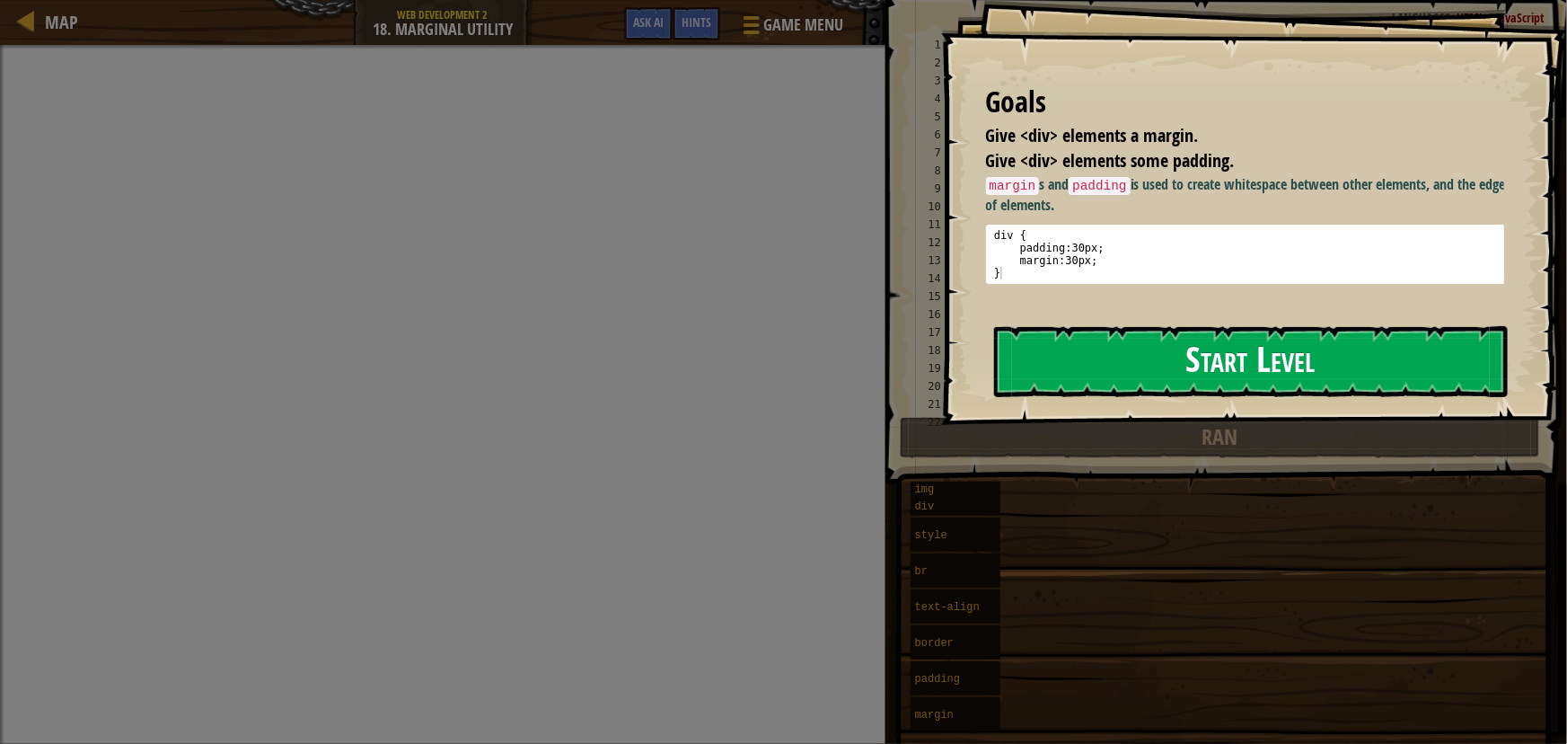 The image size is (1567, 744). I want to click on div: 9, so click(929, 189).